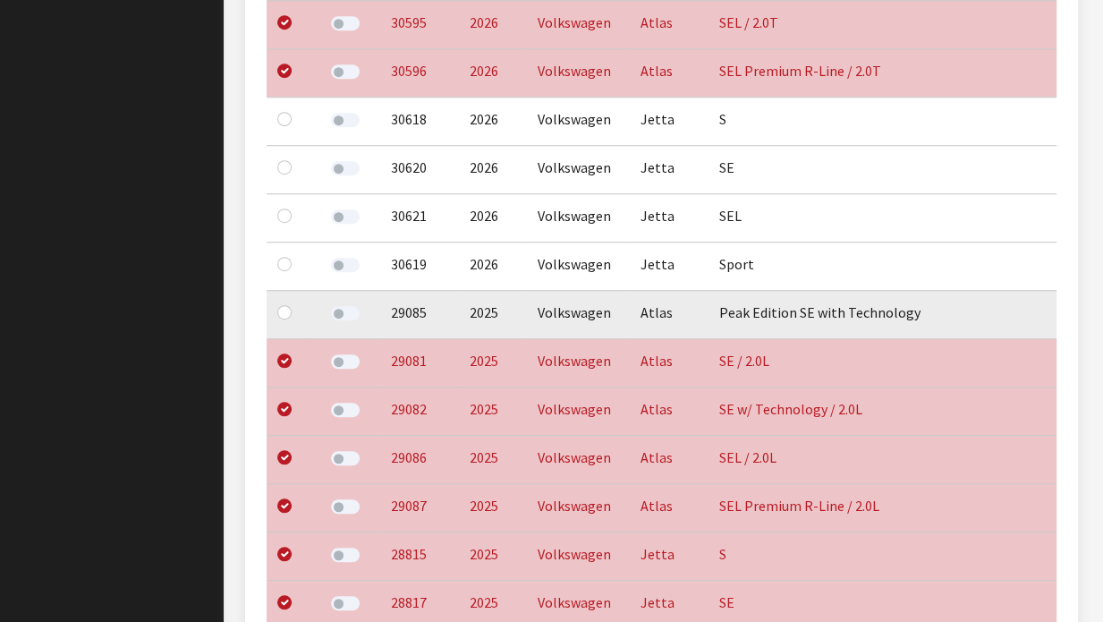 Image resolution: width=1103 pixels, height=622 pixels. What do you see at coordinates (882, 460) in the screenshot?
I see `td: SEL / 2.0L` at bounding box center [882, 460].